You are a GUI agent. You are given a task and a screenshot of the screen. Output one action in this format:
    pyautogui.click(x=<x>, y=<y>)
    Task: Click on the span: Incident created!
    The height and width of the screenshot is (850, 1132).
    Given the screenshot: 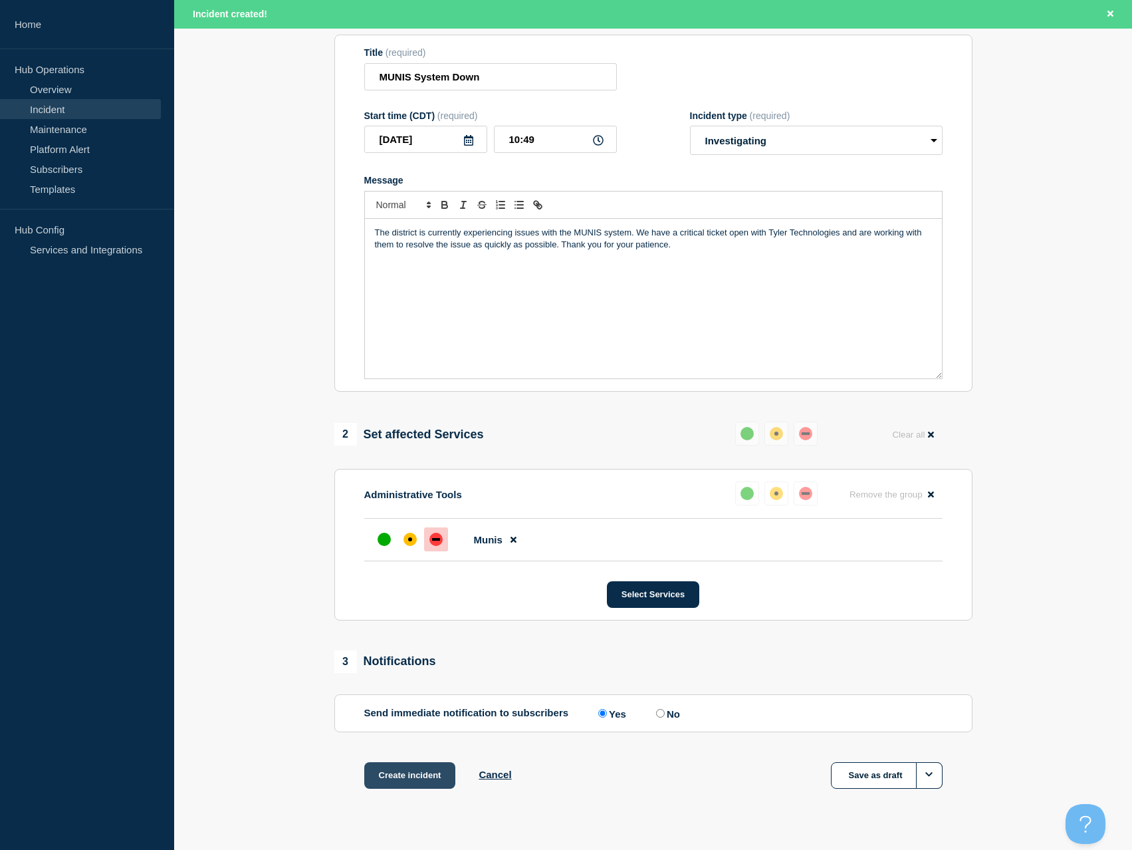 What is the action you would take?
    pyautogui.click(x=230, y=14)
    